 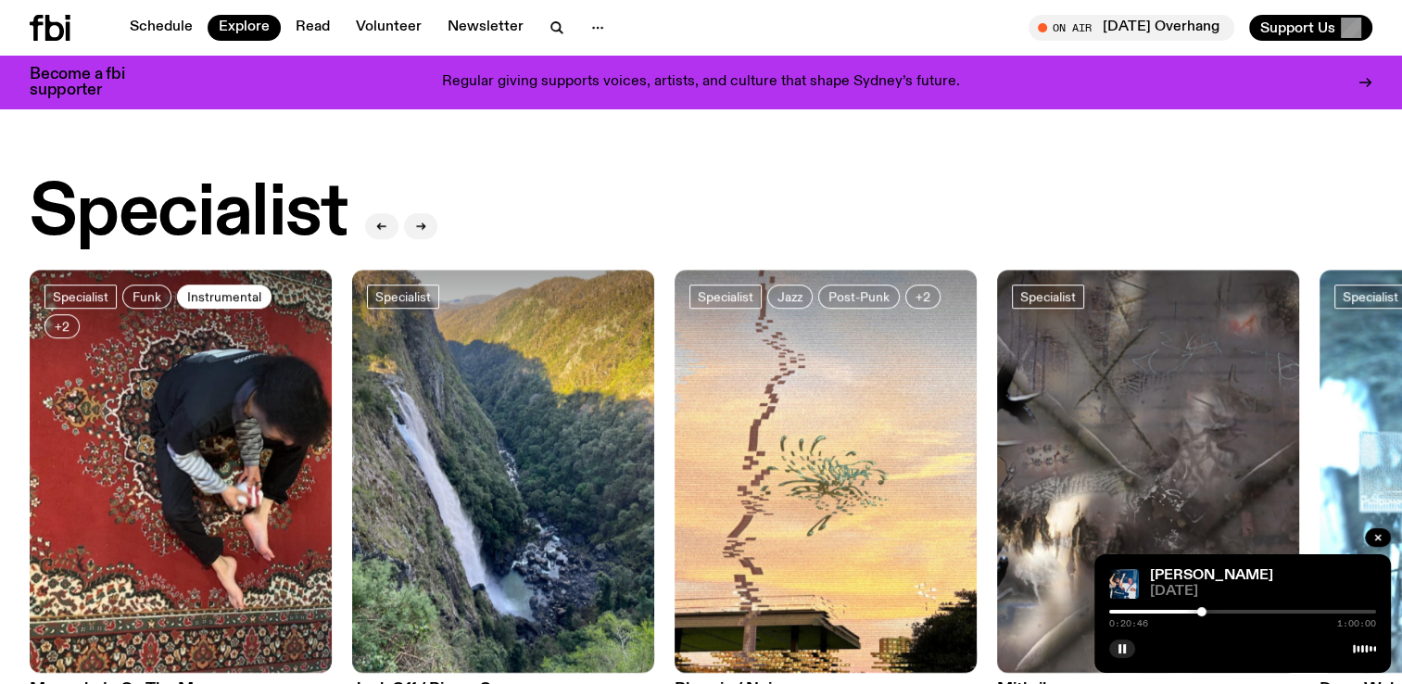 I want to click on span: Support Us, so click(x=1297, y=28).